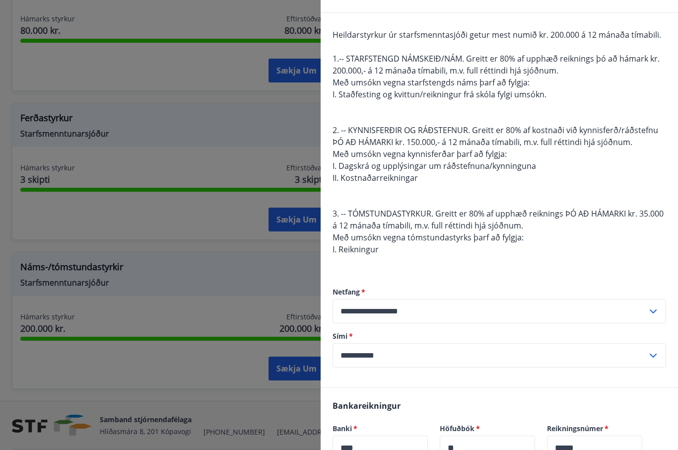  I want to click on span: II. Kostnaðarreikningar, so click(375, 178).